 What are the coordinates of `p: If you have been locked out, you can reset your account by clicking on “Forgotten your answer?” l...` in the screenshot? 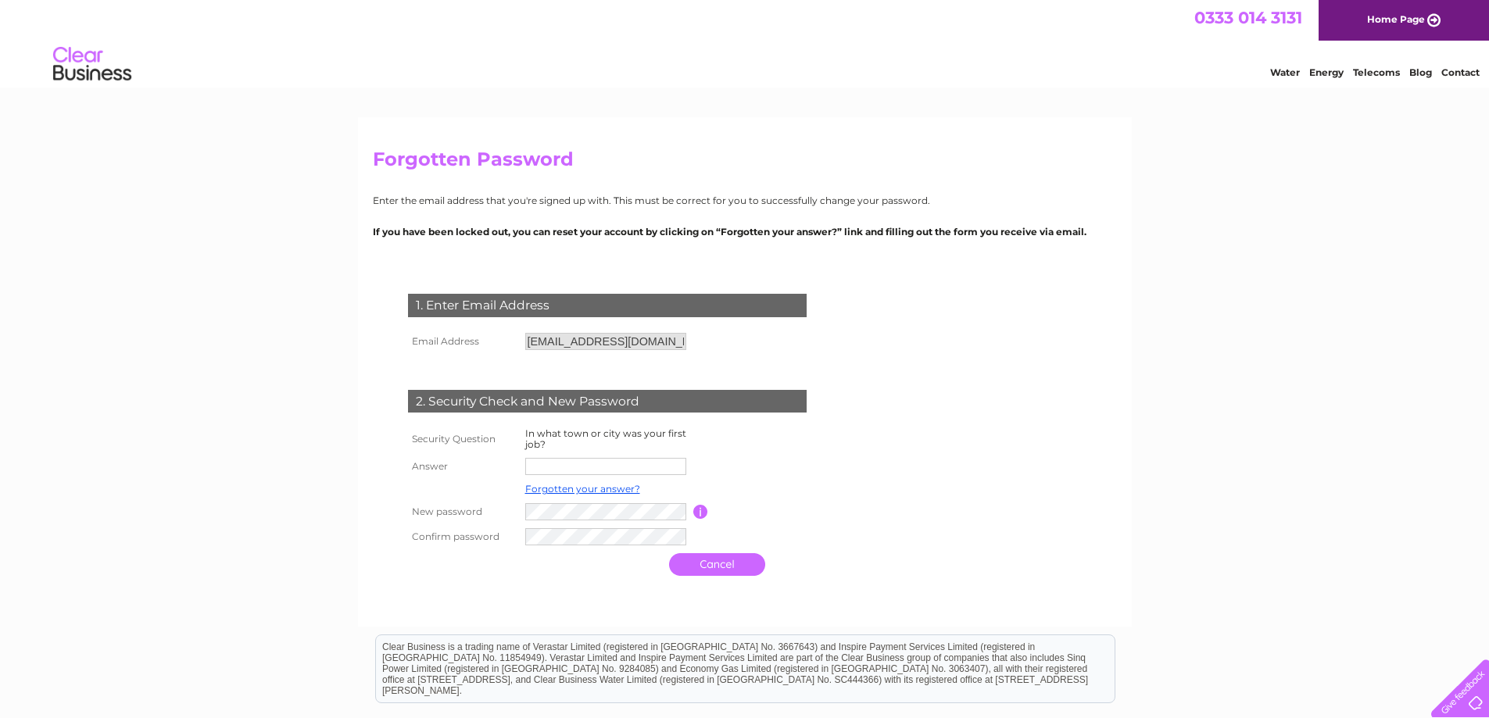 It's located at (745, 231).